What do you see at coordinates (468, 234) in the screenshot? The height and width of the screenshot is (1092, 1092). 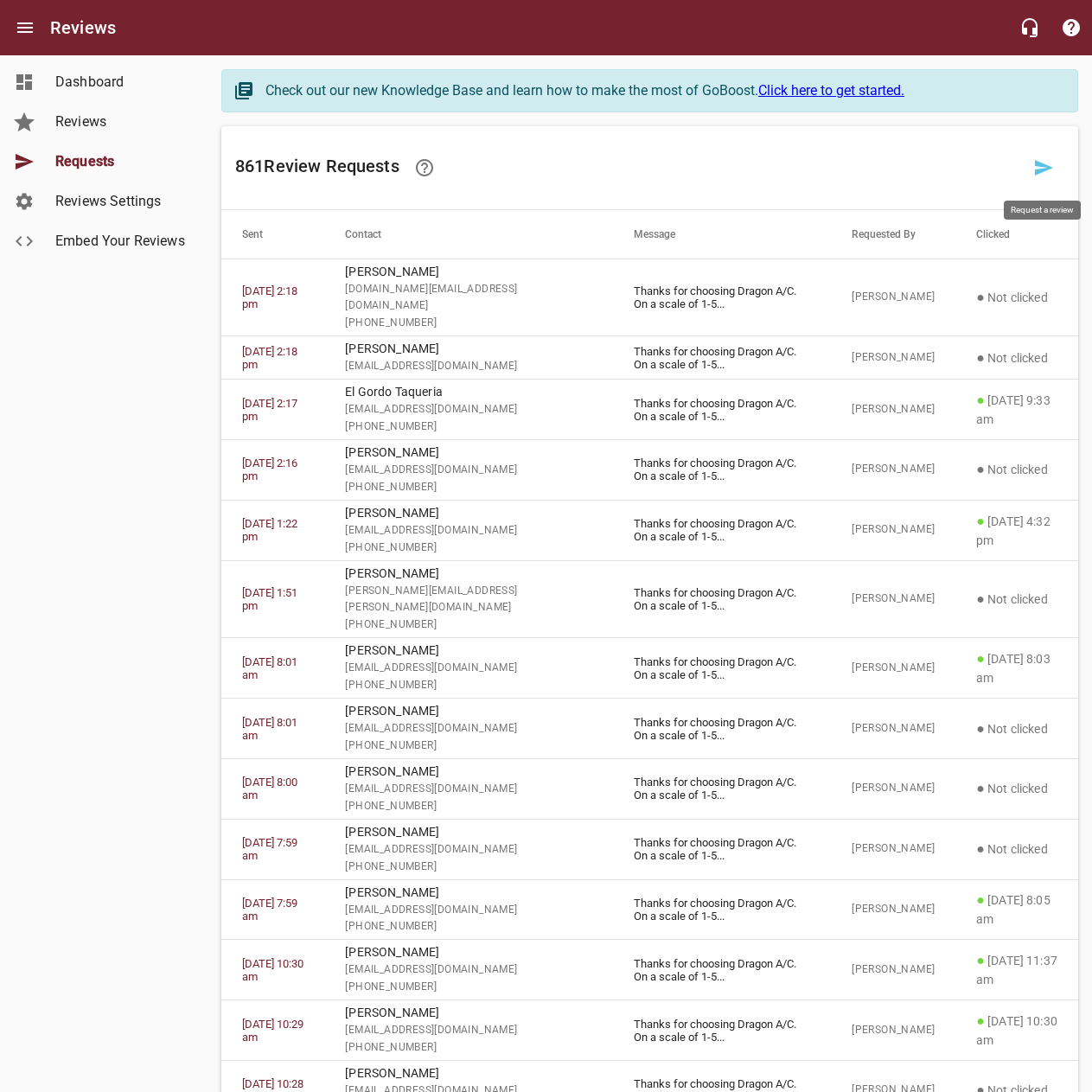 I see `th: Contact` at bounding box center [468, 234].